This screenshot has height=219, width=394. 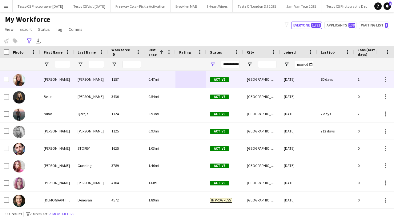 What do you see at coordinates (59, 29) in the screenshot?
I see `a: Tag` at bounding box center [59, 29].